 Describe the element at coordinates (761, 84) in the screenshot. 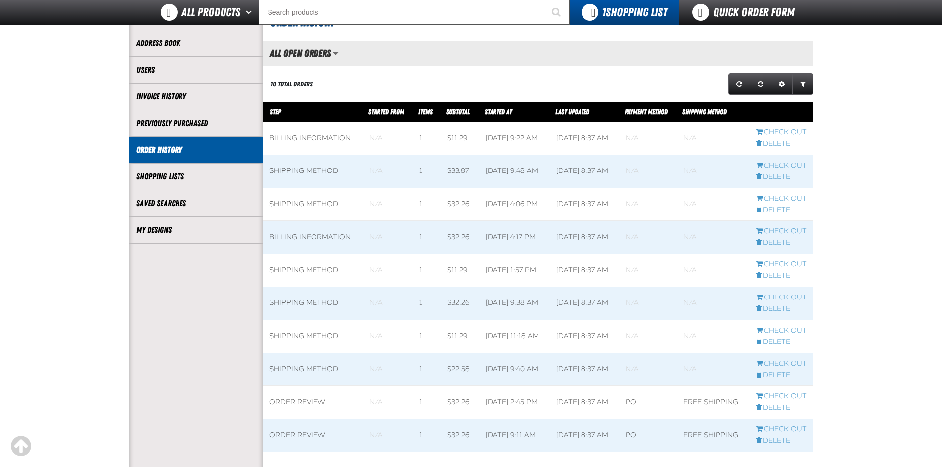

I see `a: Reset grid action` at that location.